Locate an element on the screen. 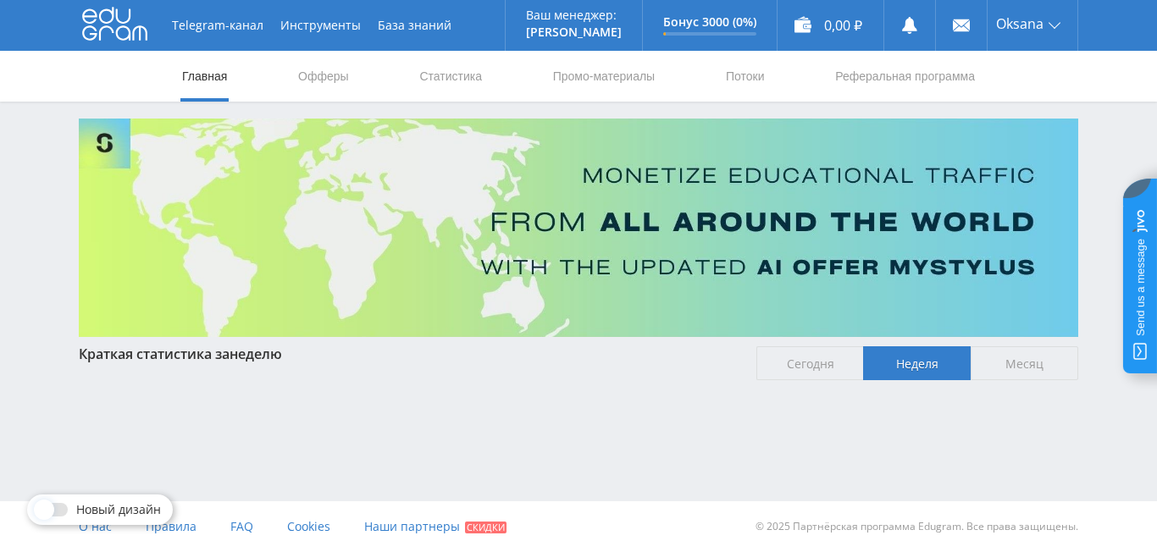  span: Наши партнеры is located at coordinates (412, 526).